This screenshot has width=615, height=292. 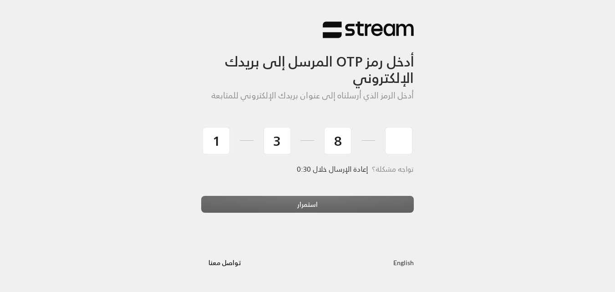 What do you see at coordinates (393, 169) in the screenshot?
I see `span: تواجه مشكلة؟` at bounding box center [393, 169].